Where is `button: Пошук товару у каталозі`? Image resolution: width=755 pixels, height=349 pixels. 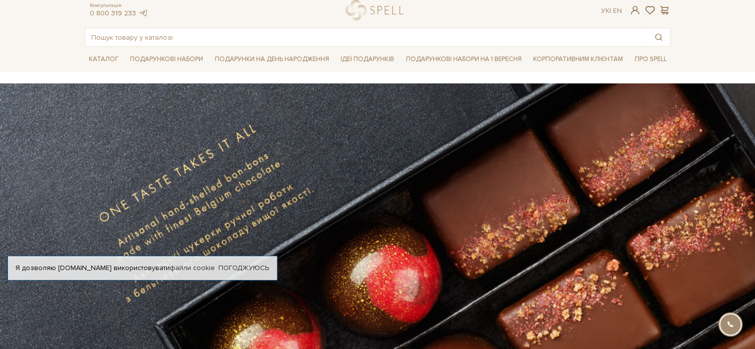 button: Пошук товару у каталозі is located at coordinates (659, 37).